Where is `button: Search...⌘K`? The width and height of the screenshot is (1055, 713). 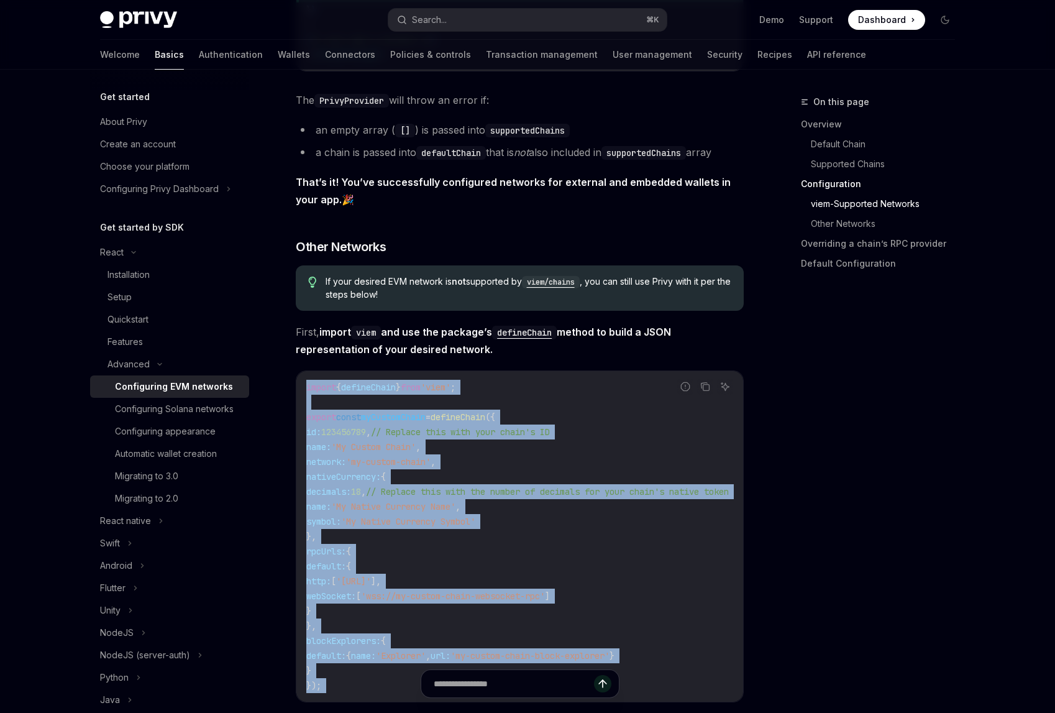
button: Search...⌘K is located at coordinates (528, 20).